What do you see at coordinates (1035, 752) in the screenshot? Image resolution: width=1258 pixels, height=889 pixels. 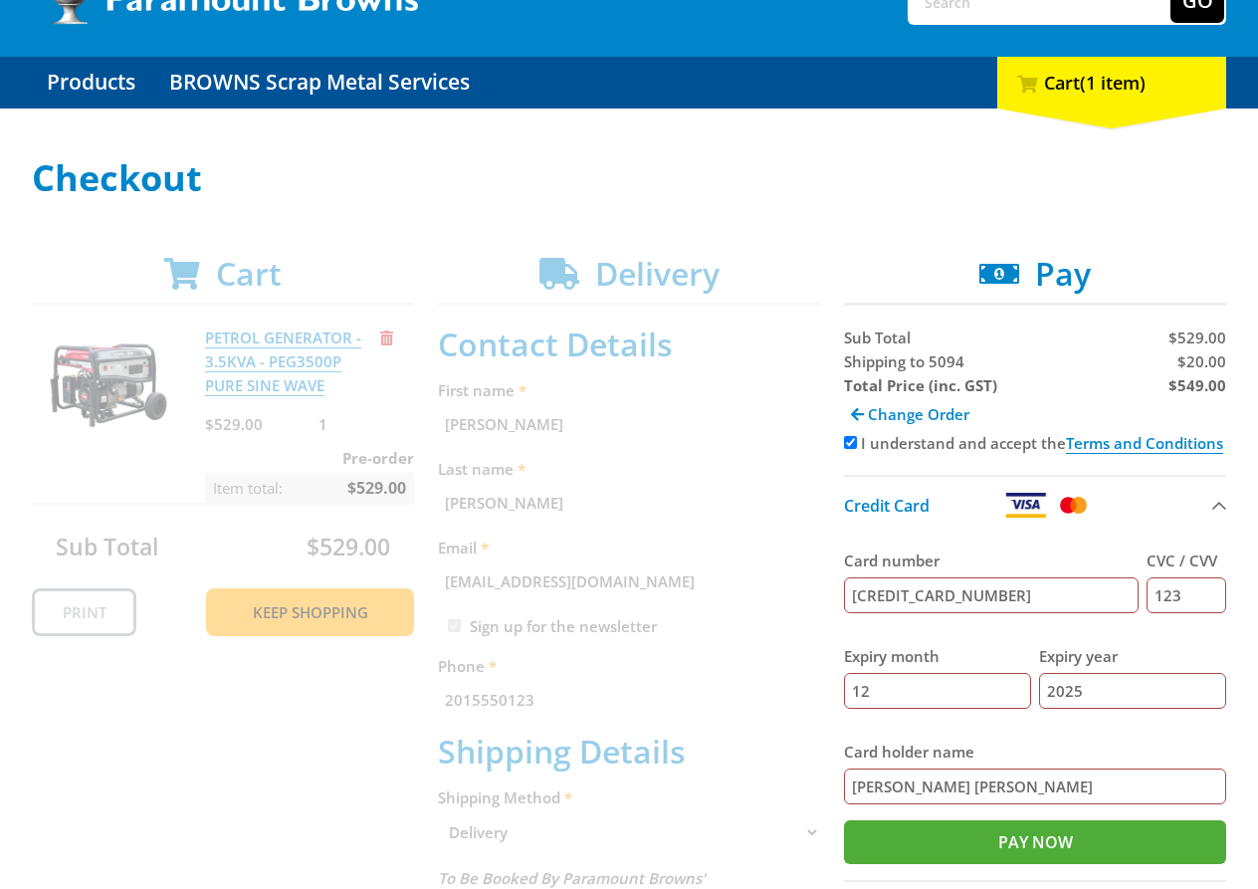 I see `label: Card holder name` at bounding box center [1035, 752].